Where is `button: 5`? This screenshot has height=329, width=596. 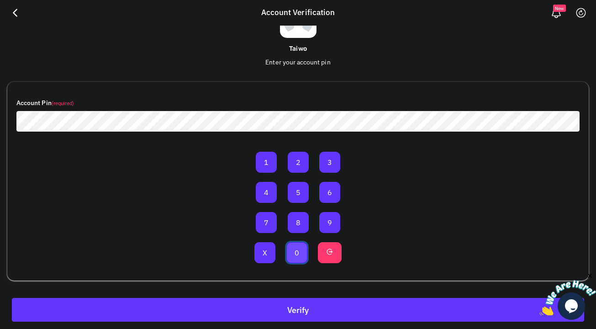 button: 5 is located at coordinates (298, 192).